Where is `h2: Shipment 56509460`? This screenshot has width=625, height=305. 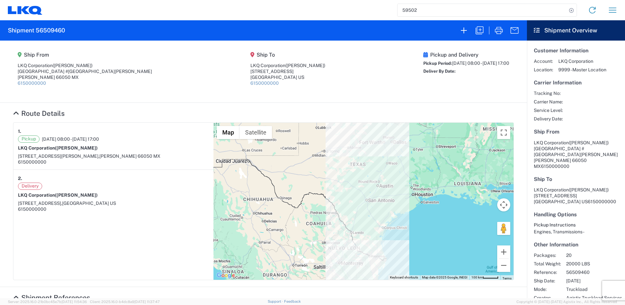 h2: Shipment 56509460 is located at coordinates (36, 30).